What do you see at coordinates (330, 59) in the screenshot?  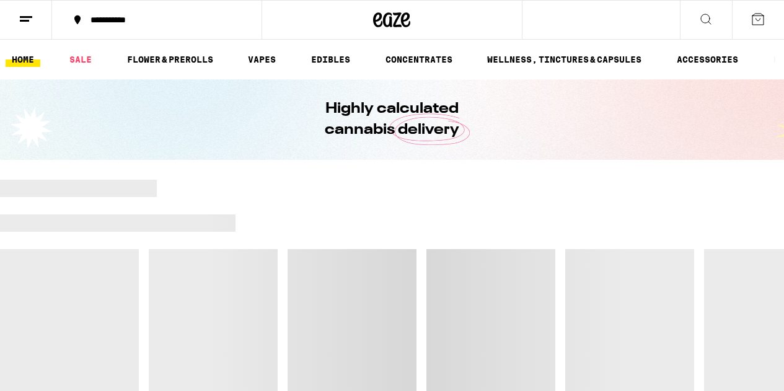 I see `a: EDIBLES` at bounding box center [330, 59].